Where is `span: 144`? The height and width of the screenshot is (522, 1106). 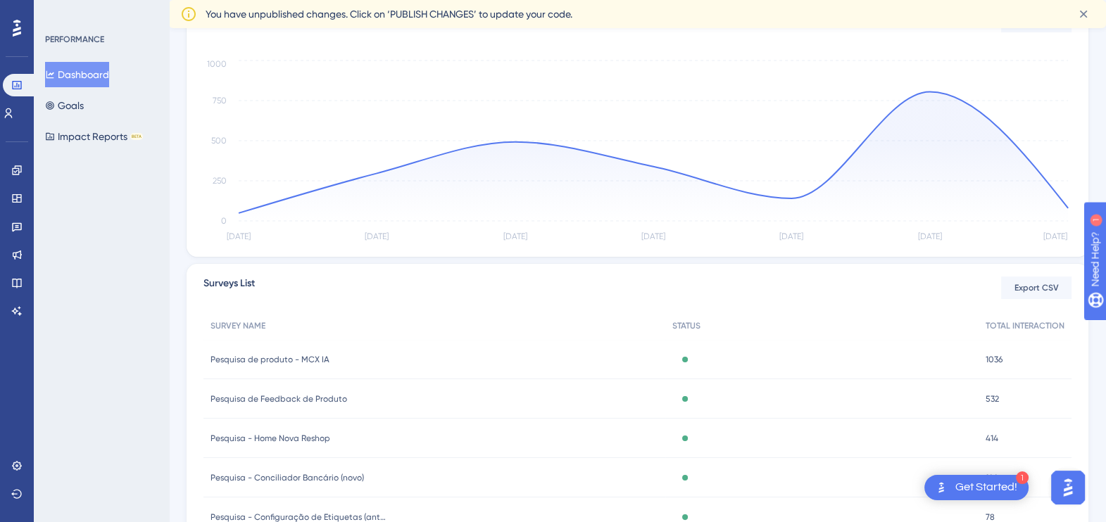
span: 144 is located at coordinates (992, 478).